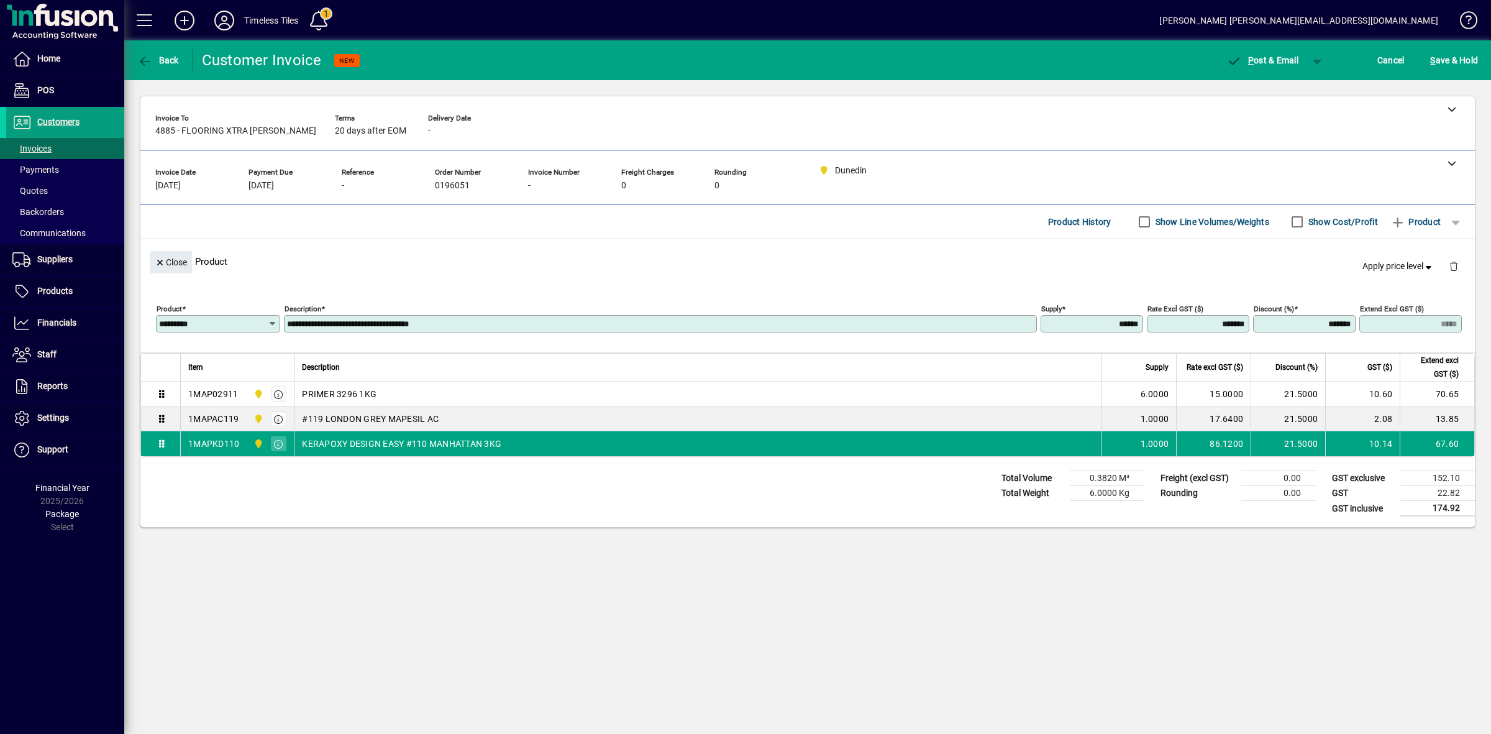  Describe the element at coordinates (52, 386) in the screenshot. I see `span: Reports` at that location.